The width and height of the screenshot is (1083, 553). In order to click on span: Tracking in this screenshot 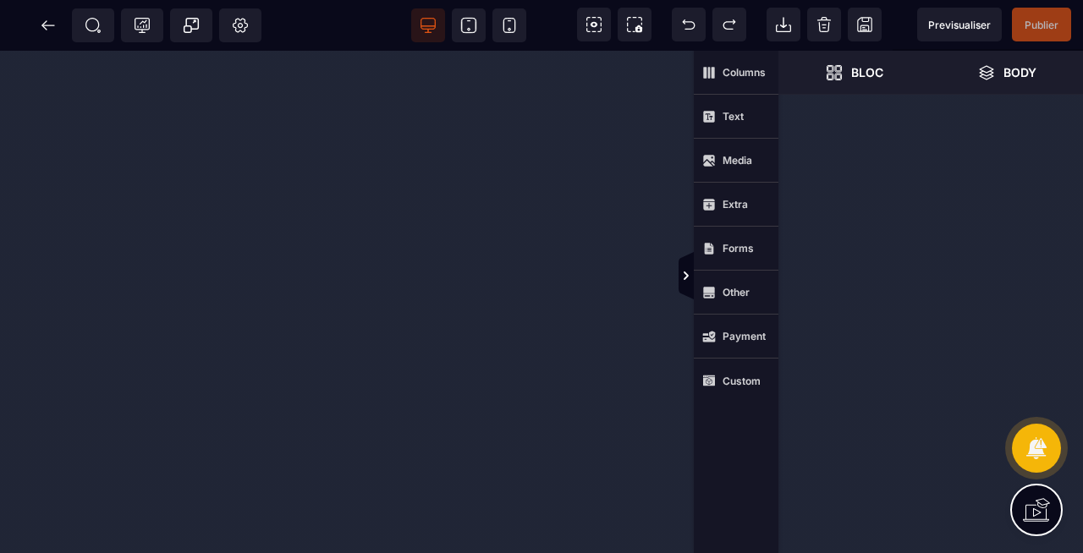, I will do `click(142, 25)`.